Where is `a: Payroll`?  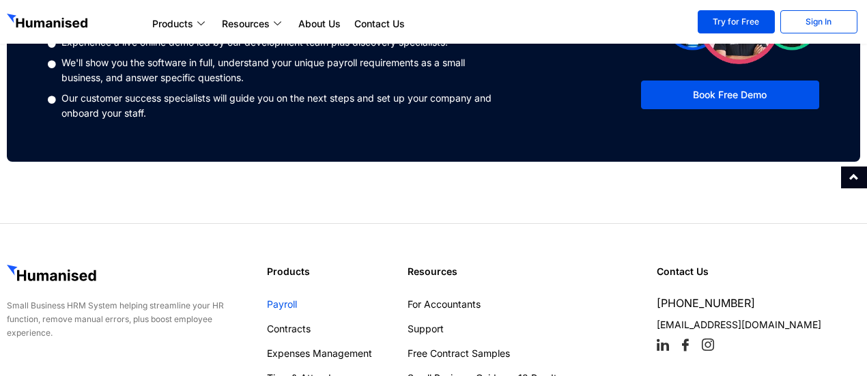 a: Payroll is located at coordinates (330, 304).